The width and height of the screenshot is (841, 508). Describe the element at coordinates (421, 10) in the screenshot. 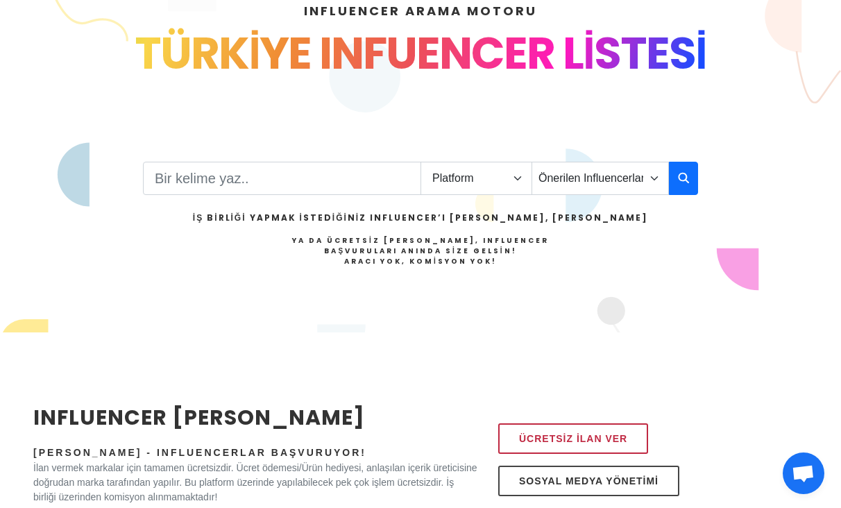

I see `h4: INFLUENCER ARAMA MOTORU` at that location.